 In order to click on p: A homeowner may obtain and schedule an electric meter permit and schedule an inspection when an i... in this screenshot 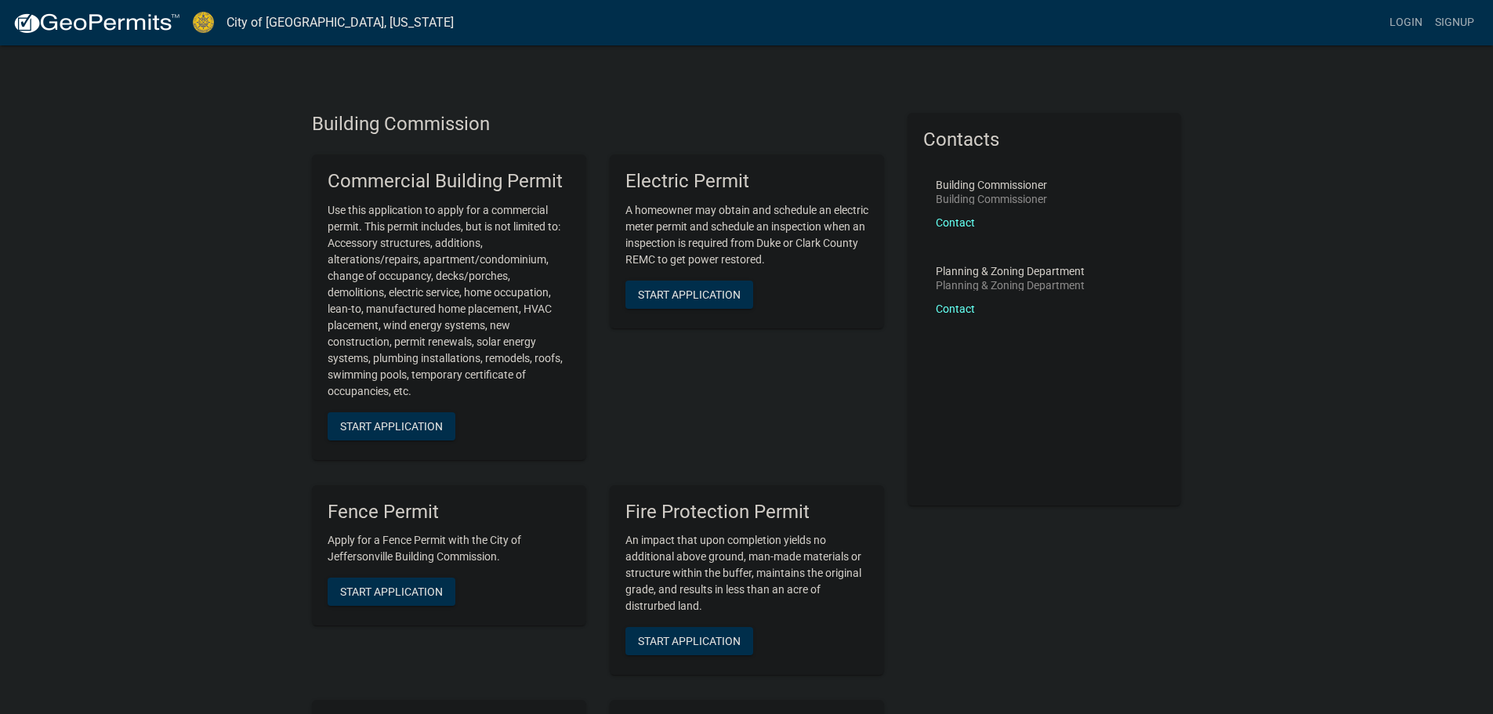, I will do `click(747, 235)`.